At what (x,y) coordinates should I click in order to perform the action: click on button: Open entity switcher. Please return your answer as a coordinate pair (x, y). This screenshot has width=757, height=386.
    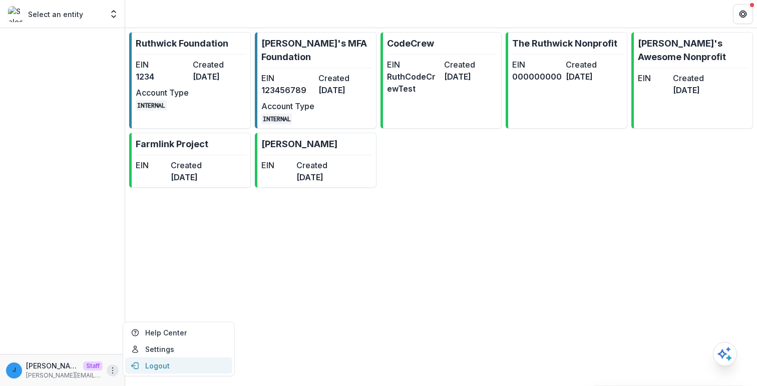
    Looking at the image, I should click on (114, 14).